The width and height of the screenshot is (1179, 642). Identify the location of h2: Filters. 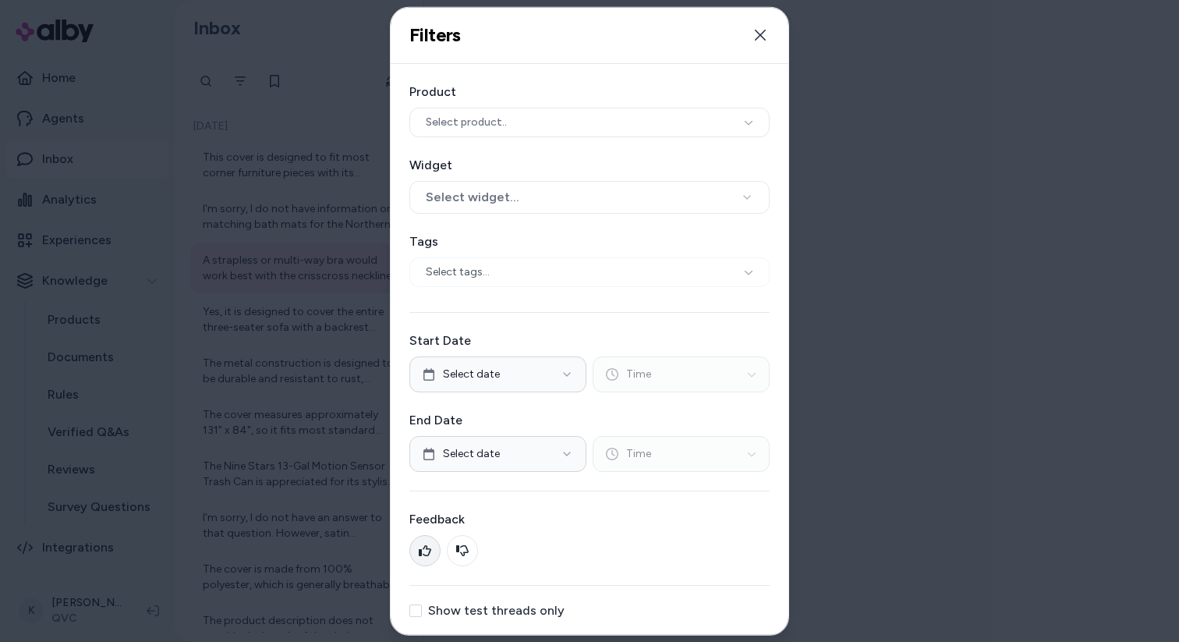
(435, 35).